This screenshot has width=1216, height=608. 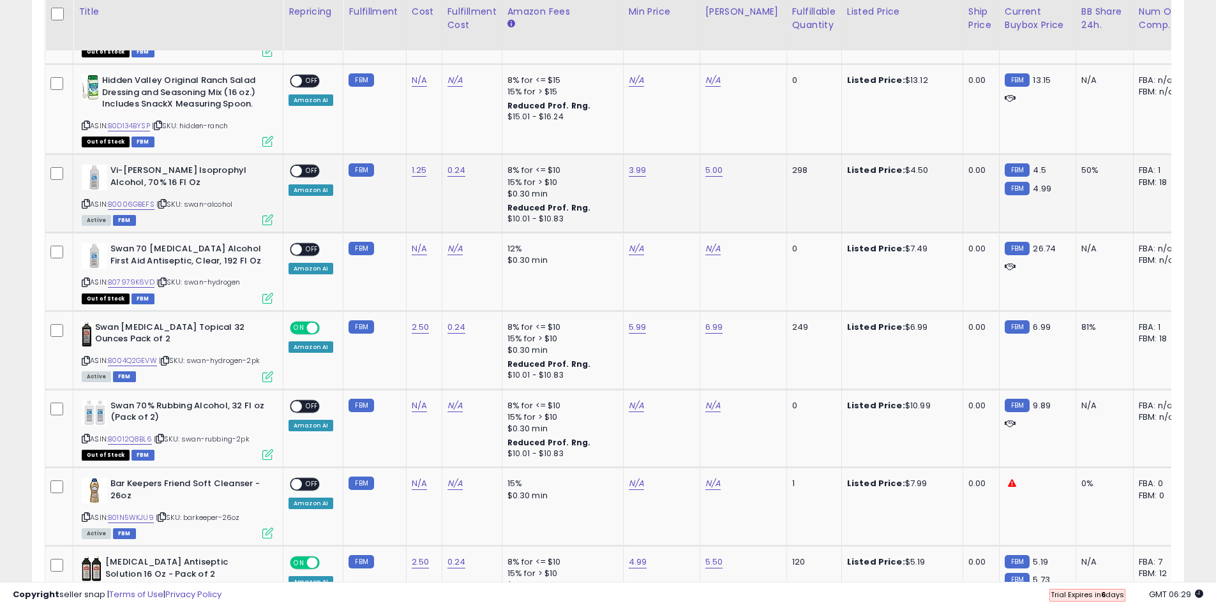 What do you see at coordinates (1039, 170) in the screenshot?
I see `span: 4.5` at bounding box center [1039, 170].